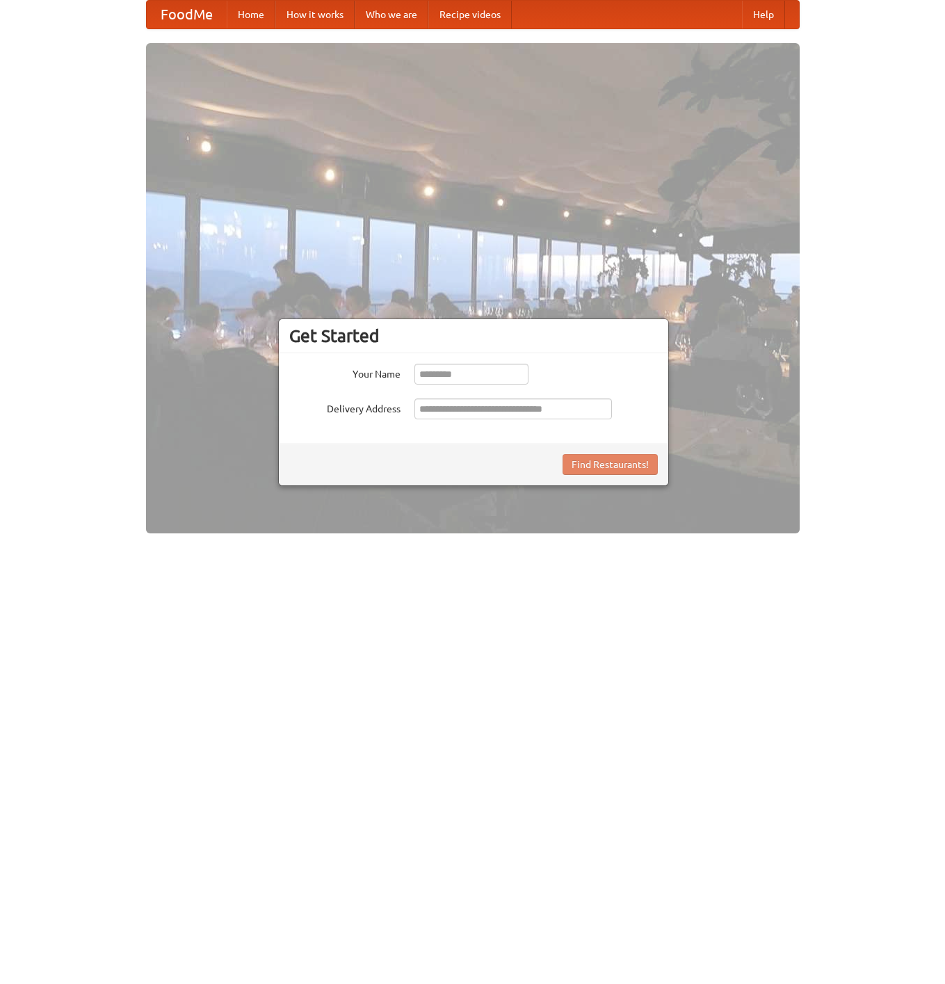 This screenshot has width=945, height=984. What do you see at coordinates (470, 15) in the screenshot?
I see `a: Recipe videos` at bounding box center [470, 15].